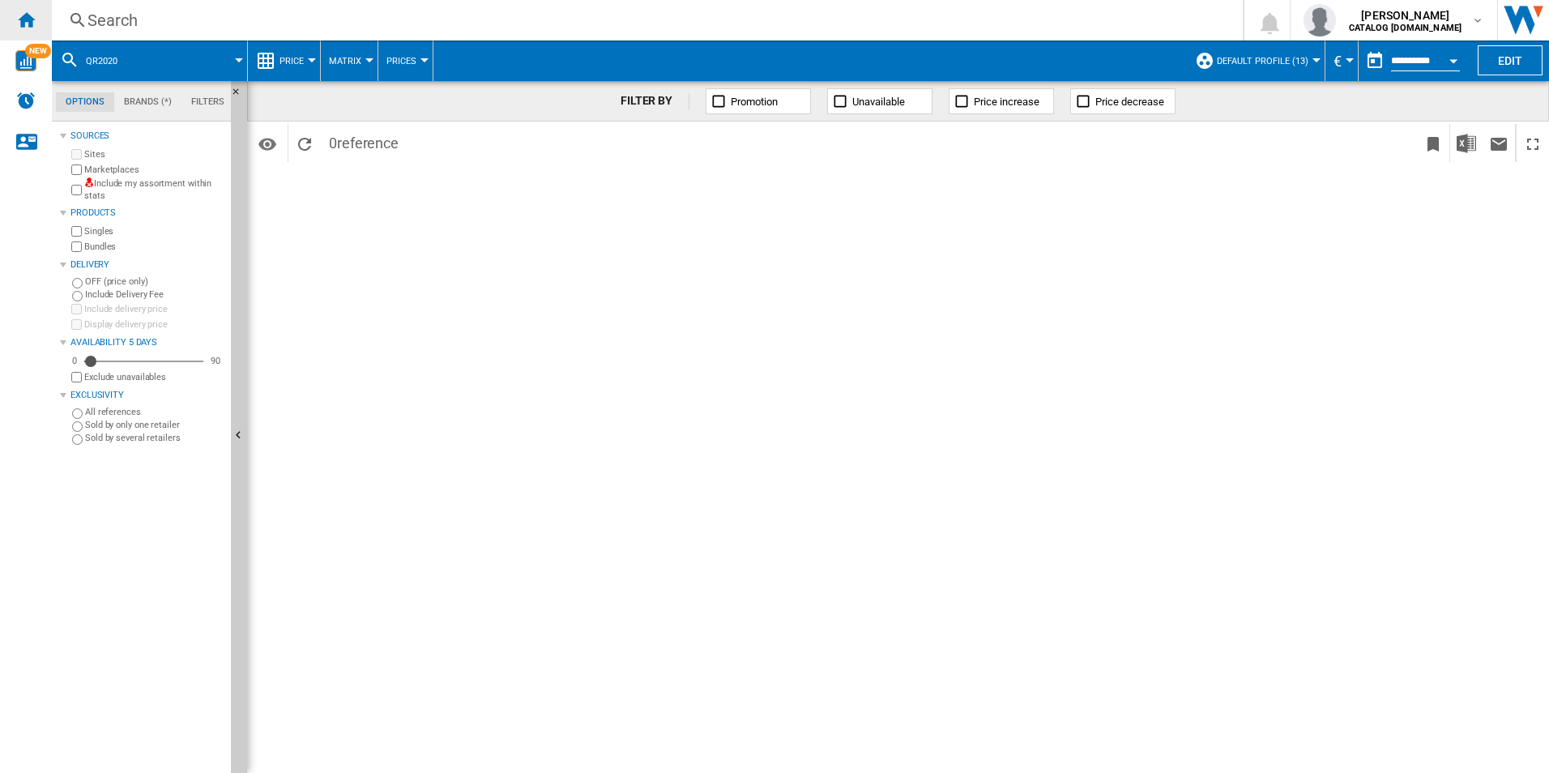  What do you see at coordinates (147, 343) in the screenshot?
I see `div: Availability 5 Days` at bounding box center [147, 343].